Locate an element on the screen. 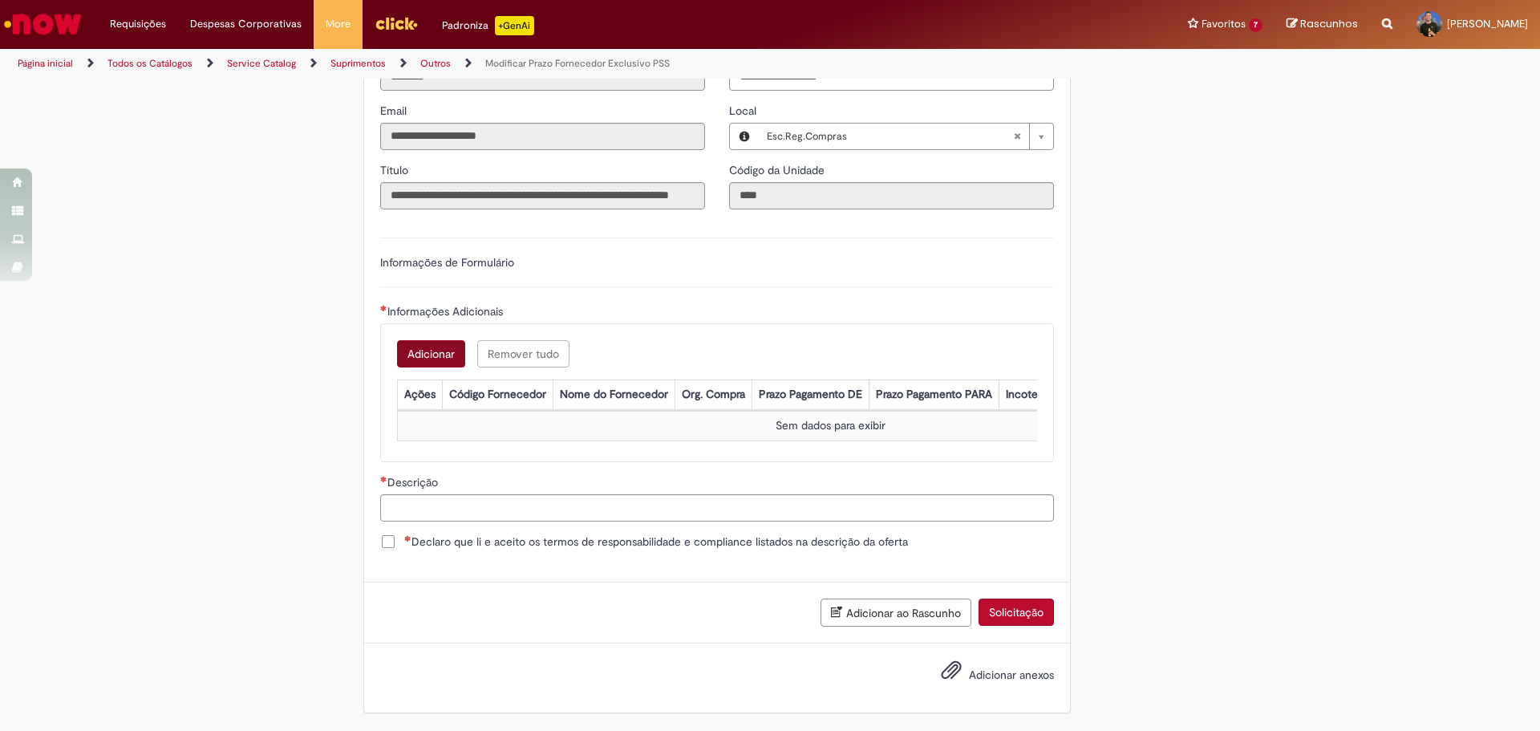 The image size is (1540, 731). label: Somente leitura - Código da Unidade is located at coordinates (778, 170).